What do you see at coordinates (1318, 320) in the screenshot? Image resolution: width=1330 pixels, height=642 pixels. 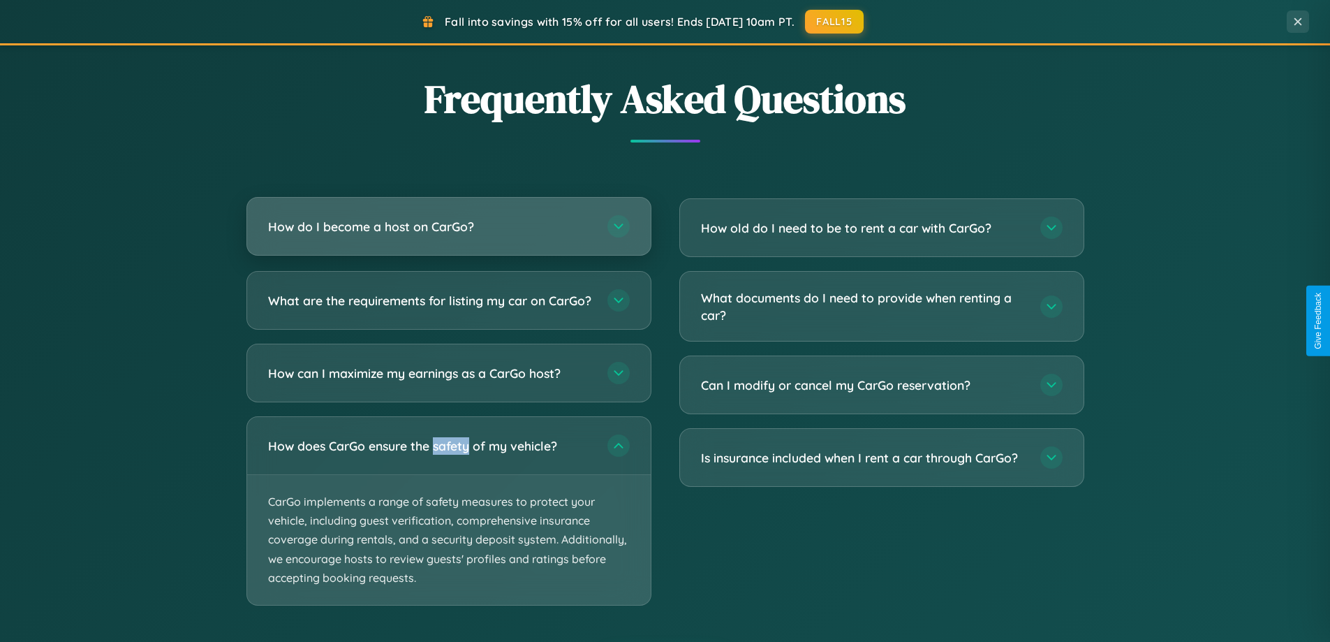 I see `div: Give Feedback` at bounding box center [1318, 320].